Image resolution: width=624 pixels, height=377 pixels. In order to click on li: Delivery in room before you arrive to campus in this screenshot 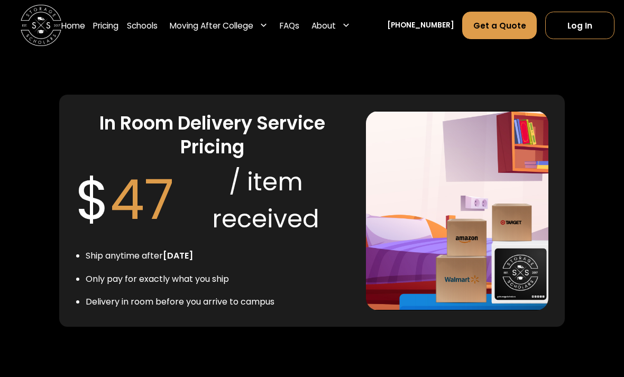, I will do `click(180, 302)`.